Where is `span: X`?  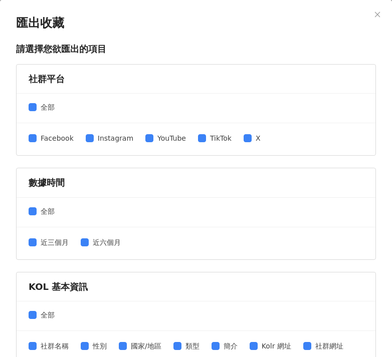 span: X is located at coordinates (258, 138).